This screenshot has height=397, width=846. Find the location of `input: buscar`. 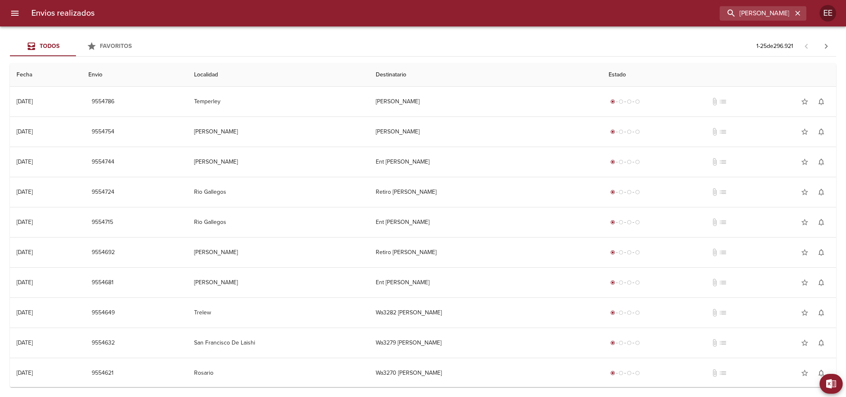

input: buscar is located at coordinates (756, 13).